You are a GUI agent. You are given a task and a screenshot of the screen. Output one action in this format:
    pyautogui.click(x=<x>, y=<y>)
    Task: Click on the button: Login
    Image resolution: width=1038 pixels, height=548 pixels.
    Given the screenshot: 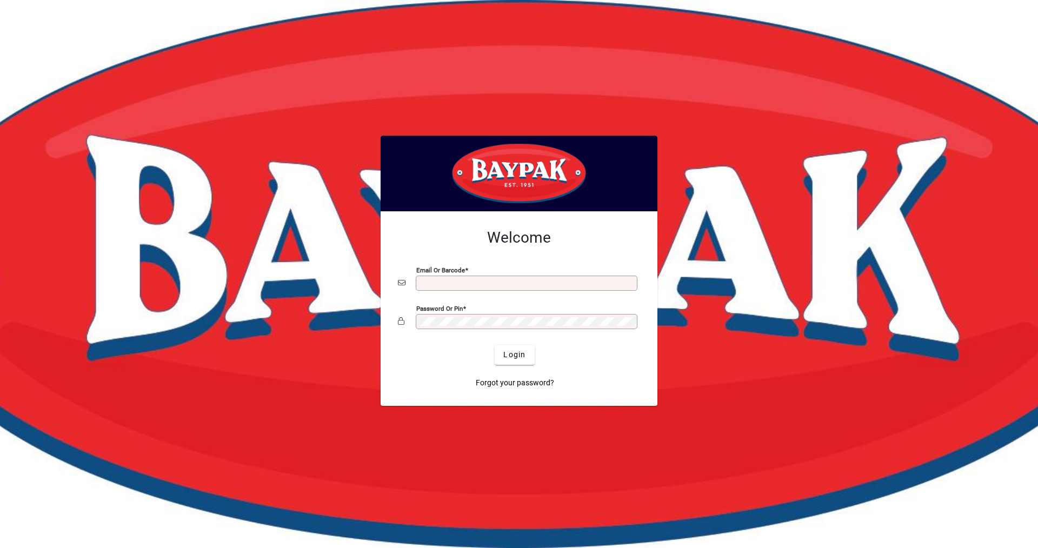 What is the action you would take?
    pyautogui.click(x=514, y=355)
    